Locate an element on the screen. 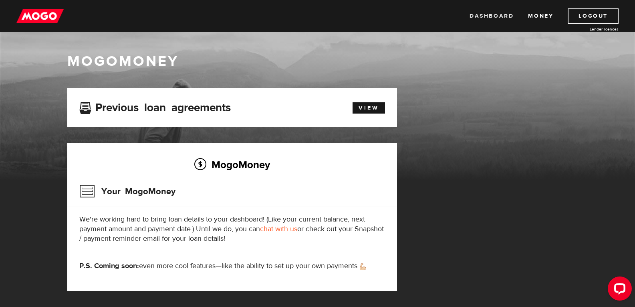 This screenshot has height=307, width=635. a: Logout is located at coordinates (593, 16).